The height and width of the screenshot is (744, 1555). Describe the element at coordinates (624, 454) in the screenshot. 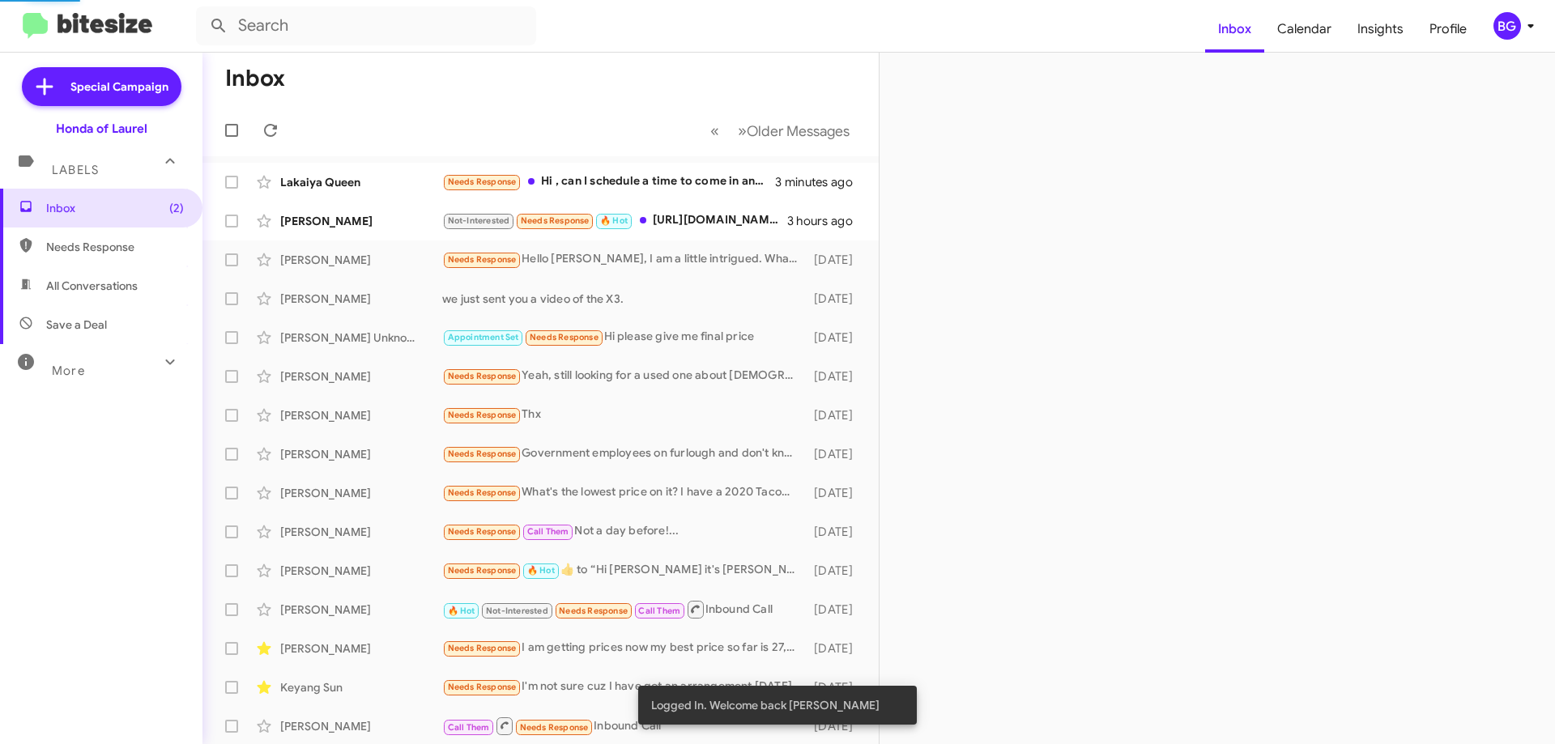

I see `div: Government employees on furlough and don't know what offers you have in place` at that location.